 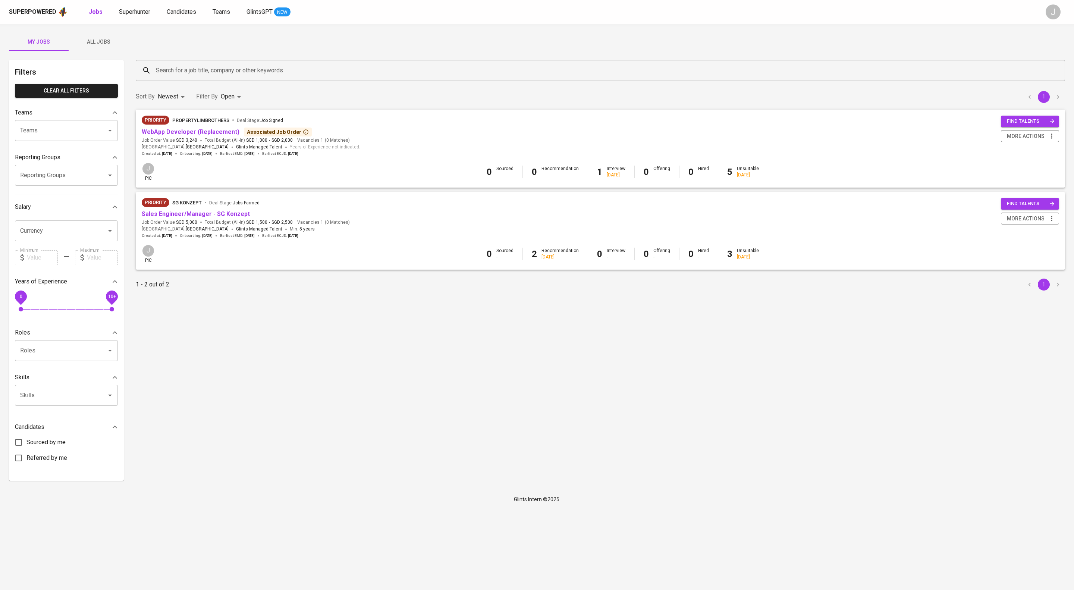 What do you see at coordinates (66, 91) in the screenshot?
I see `button: Clear All filters` at bounding box center [66, 91].